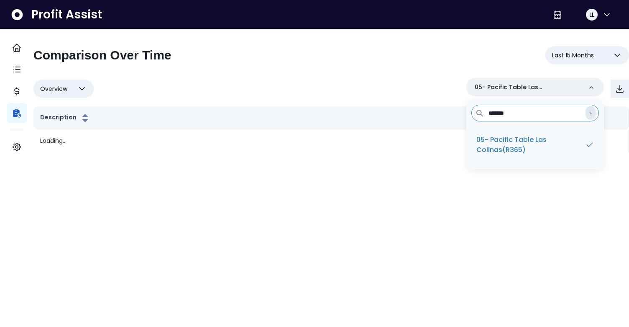  What do you see at coordinates (65, 118) in the screenshot?
I see `button: Description` at bounding box center [65, 118].